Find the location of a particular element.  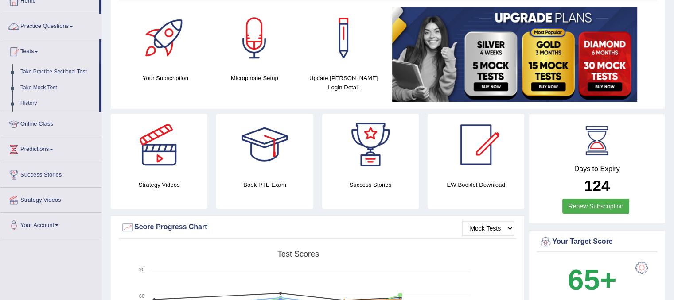

a: History is located at coordinates (58, 104).